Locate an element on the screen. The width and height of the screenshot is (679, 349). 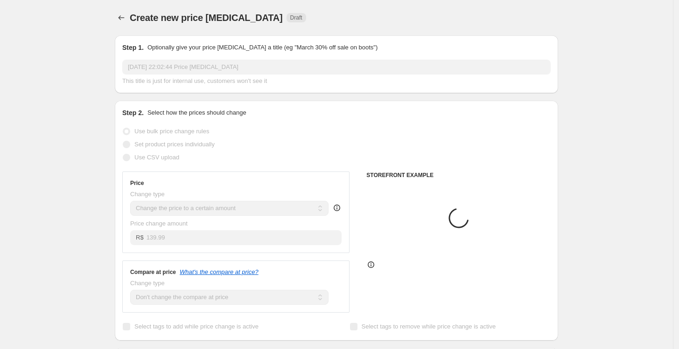
span: This title is just for internal use, customers won't see it is located at coordinates (195, 81).